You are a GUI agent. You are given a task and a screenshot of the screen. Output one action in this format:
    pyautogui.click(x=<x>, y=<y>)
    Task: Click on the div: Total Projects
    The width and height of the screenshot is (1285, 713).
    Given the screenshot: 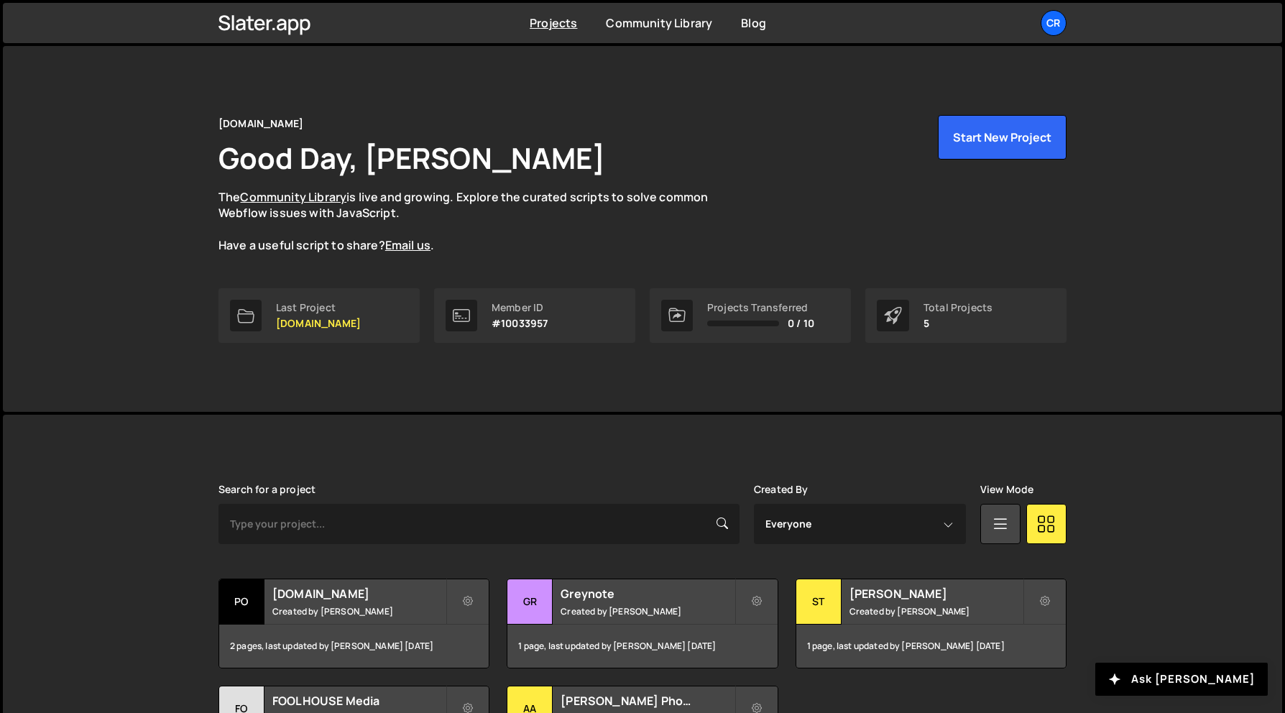 What is the action you would take?
    pyautogui.click(x=958, y=308)
    